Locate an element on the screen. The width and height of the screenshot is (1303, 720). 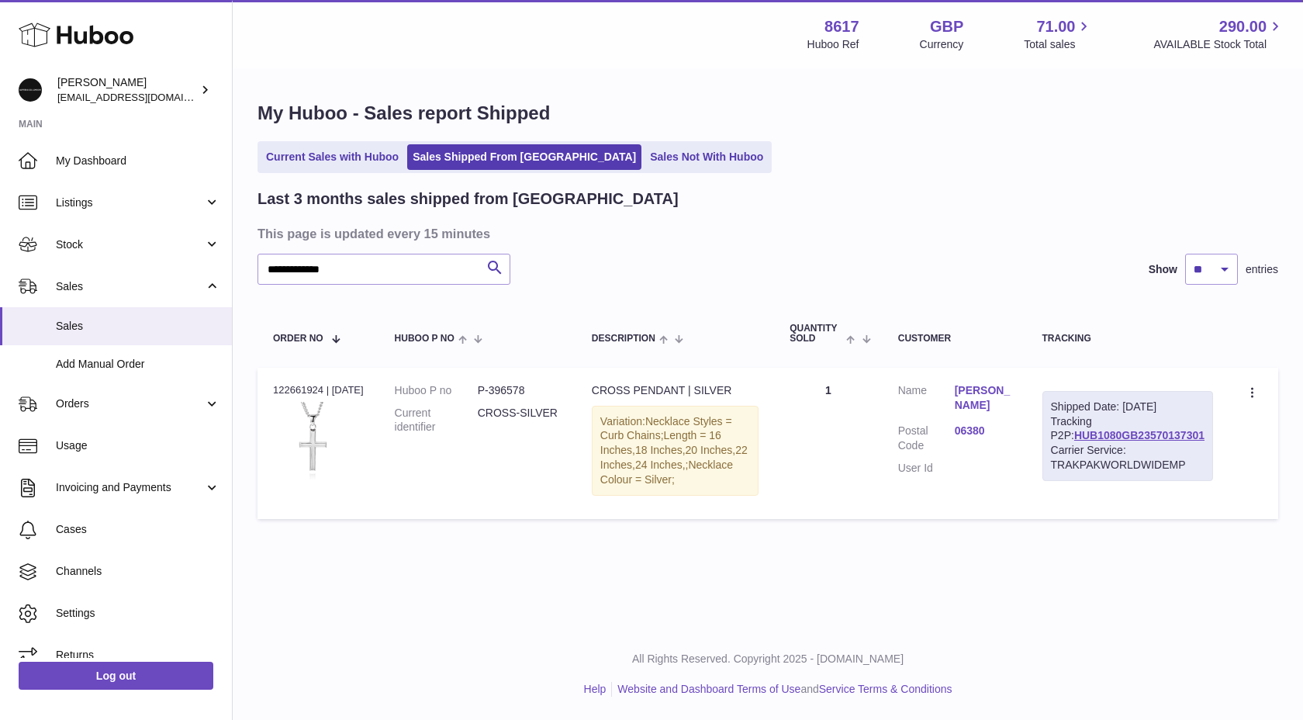
div: Huboo Ref is located at coordinates (833, 44).